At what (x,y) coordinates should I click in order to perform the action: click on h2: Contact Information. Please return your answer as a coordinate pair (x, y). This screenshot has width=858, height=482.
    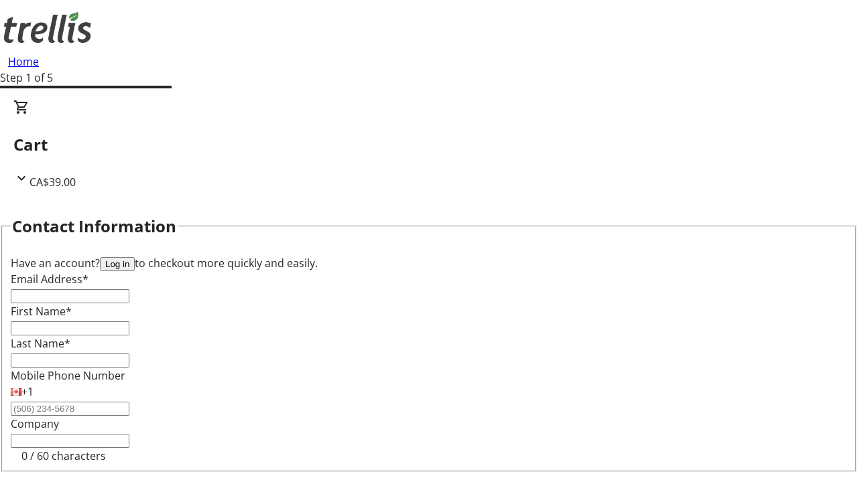
    Looking at the image, I should click on (94, 226).